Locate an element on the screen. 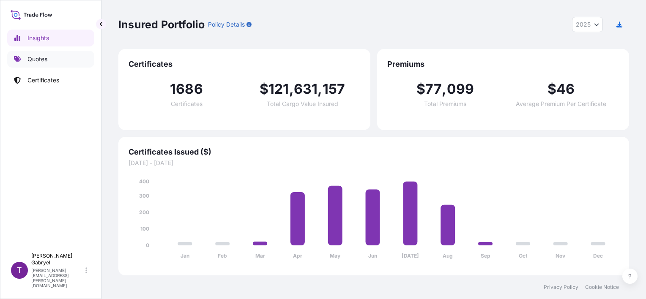  tspan: Aug is located at coordinates (448, 256).